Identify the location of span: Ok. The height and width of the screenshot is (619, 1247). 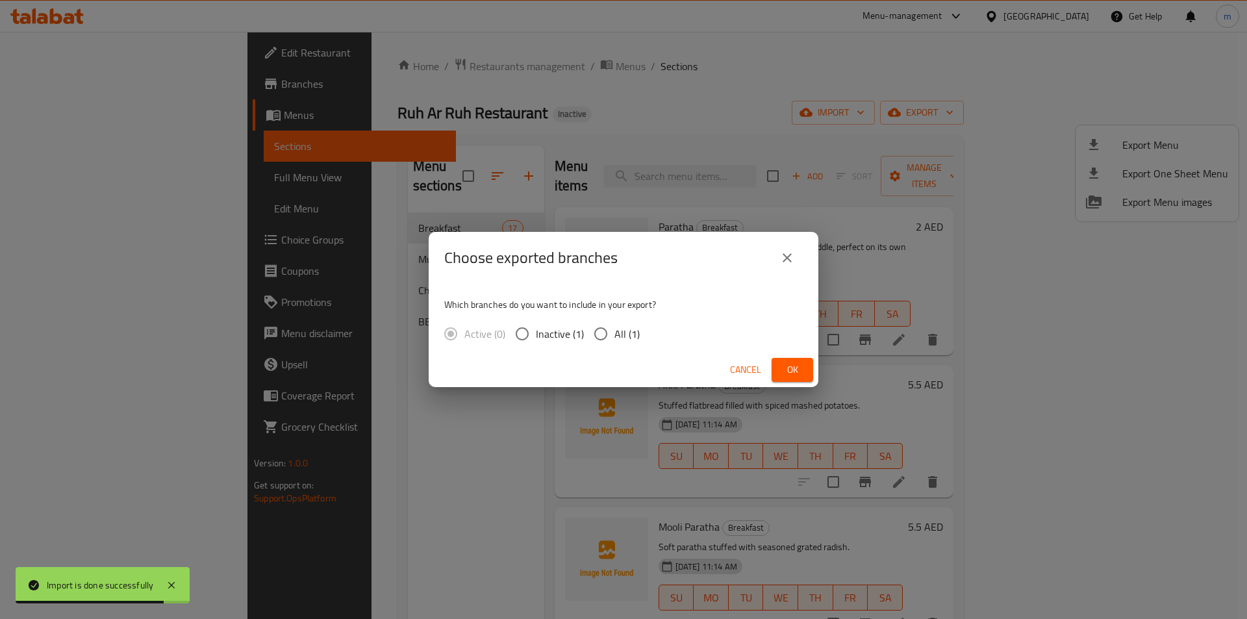
(792, 369).